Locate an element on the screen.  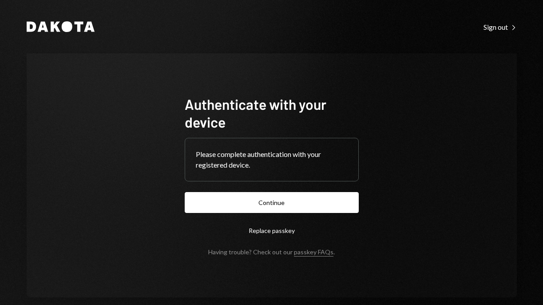
button: Continue is located at coordinates (272, 202).